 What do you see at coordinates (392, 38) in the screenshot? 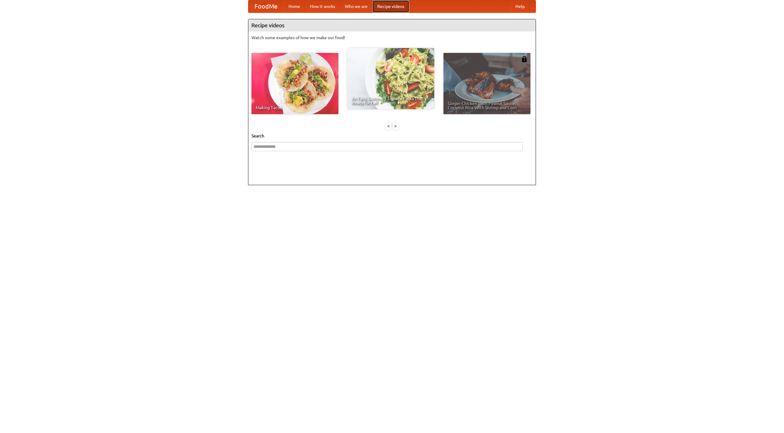
I see `p: Watch some examples of how we make our food!` at bounding box center [392, 38].